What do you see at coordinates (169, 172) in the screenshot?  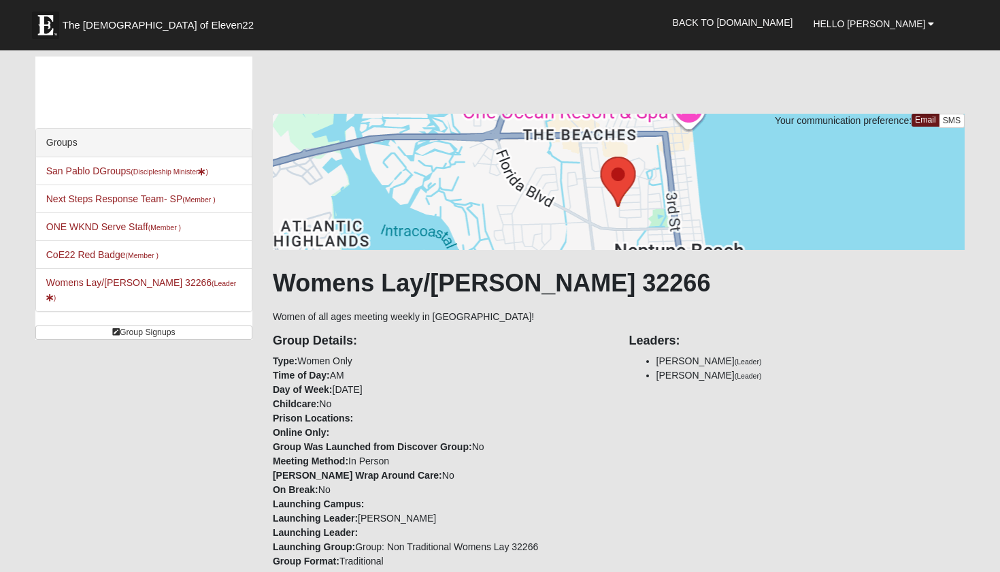 I see `small: (Discipleship Minister )` at bounding box center [169, 172].